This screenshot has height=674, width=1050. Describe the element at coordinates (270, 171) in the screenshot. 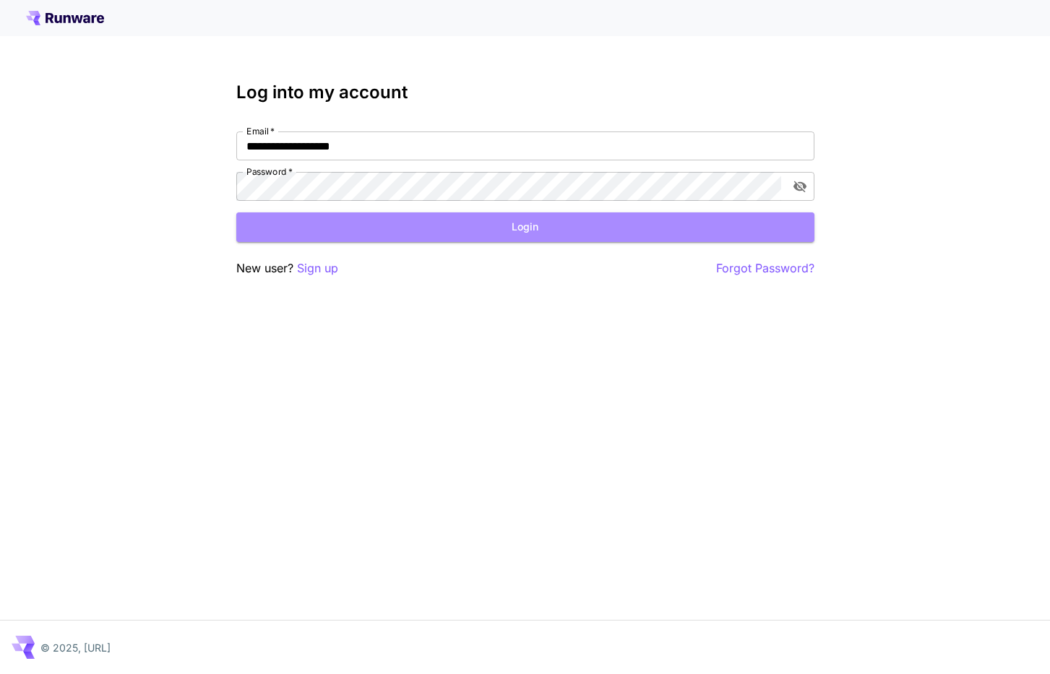

I see `label: Password` at that location.